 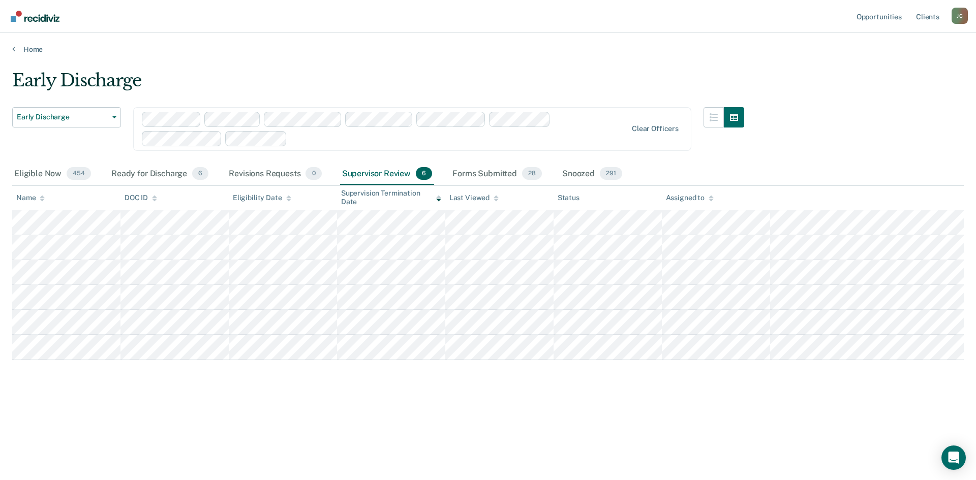 What do you see at coordinates (488, 49) in the screenshot?
I see `a: Home` at bounding box center [488, 49].